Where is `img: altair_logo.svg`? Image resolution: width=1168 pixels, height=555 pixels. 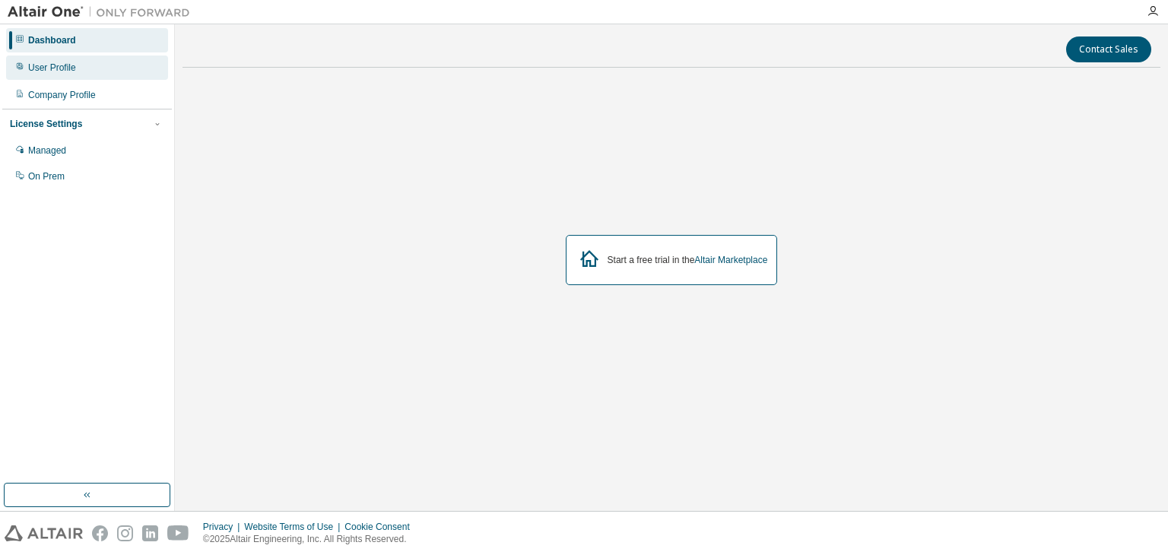
img: altair_logo.svg is located at coordinates (43, 533).